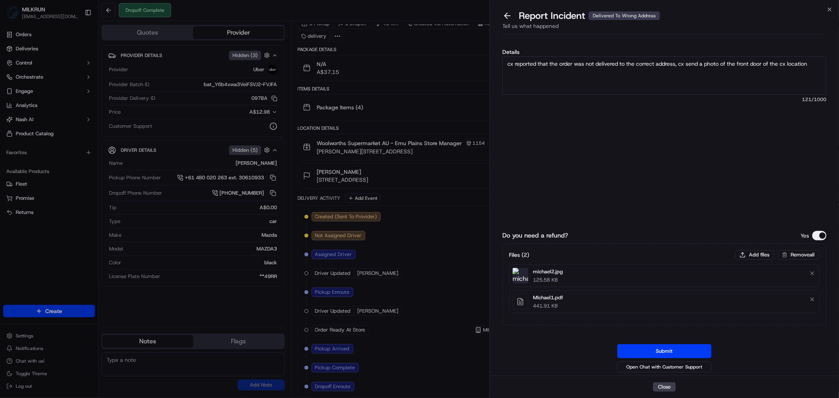 This screenshot has width=839, height=398. What do you see at coordinates (664, 28) in the screenshot?
I see `div: Tell us what happened` at bounding box center [664, 28].